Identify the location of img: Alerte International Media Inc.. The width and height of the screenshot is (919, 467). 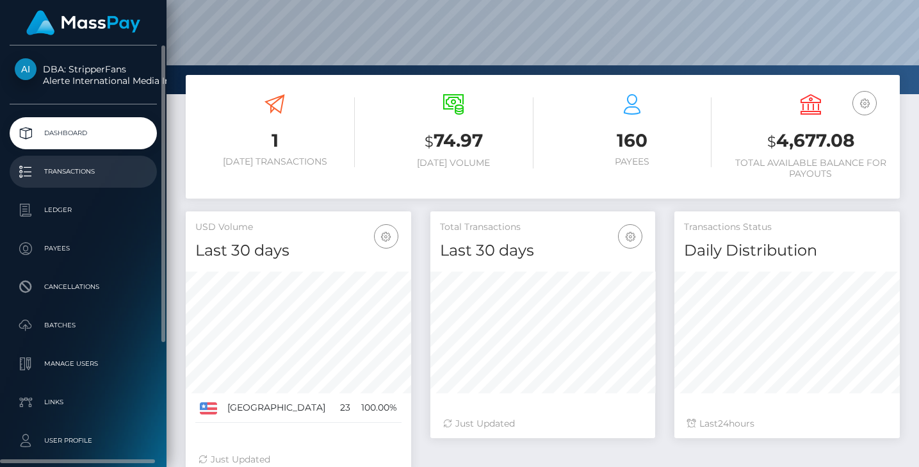
(26, 69).